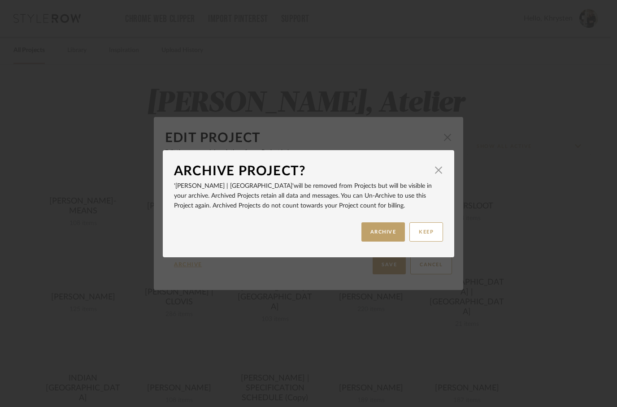 The image size is (617, 407). I want to click on button: KEEP, so click(426, 232).